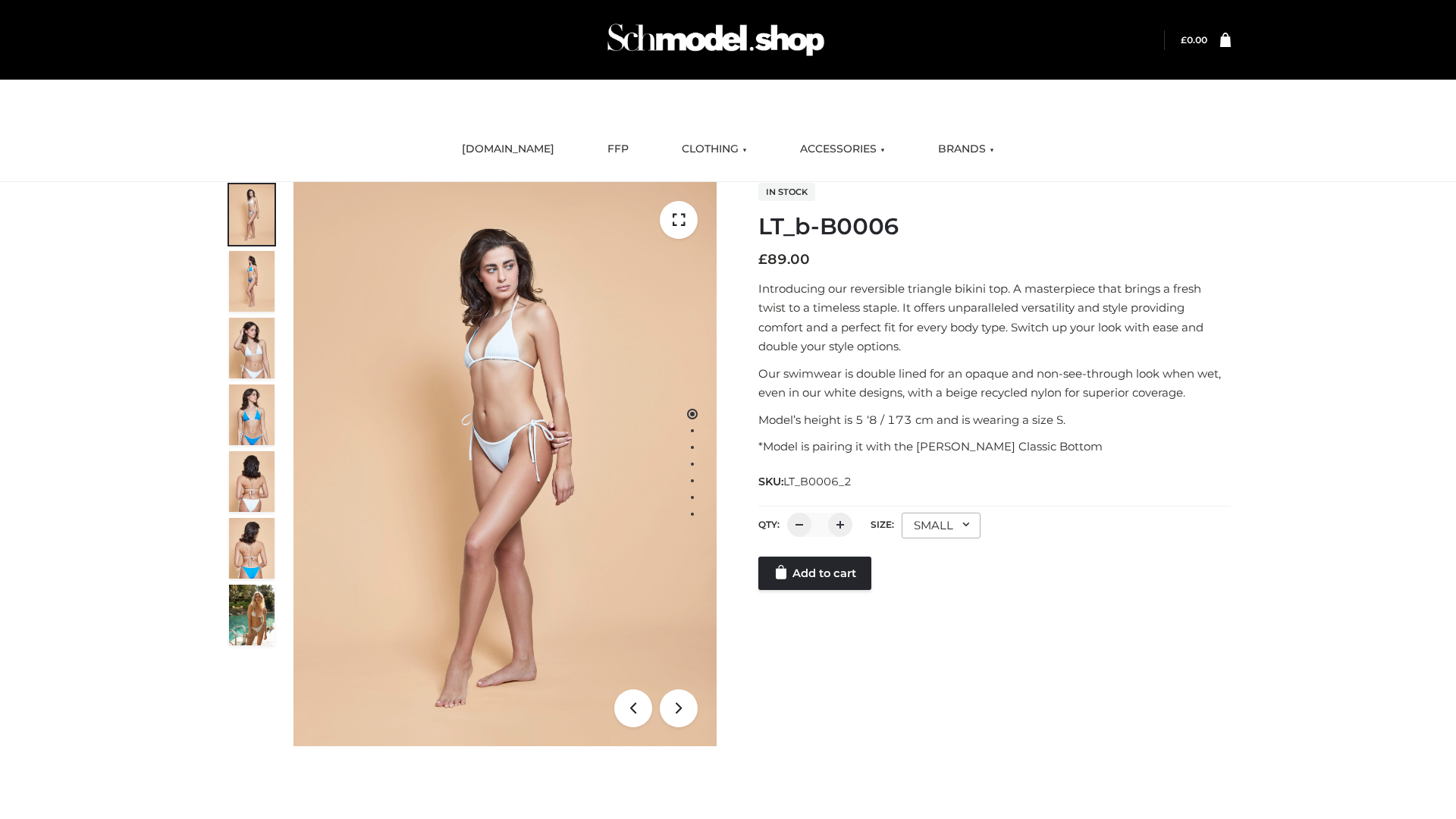 The height and width of the screenshot is (819, 1456). What do you see at coordinates (252, 215) in the screenshot?
I see `img: ArielClassicBikiniTop_CloudNine_AzureSky_OW114ECO_1-scaled.jpg` at bounding box center [252, 215].